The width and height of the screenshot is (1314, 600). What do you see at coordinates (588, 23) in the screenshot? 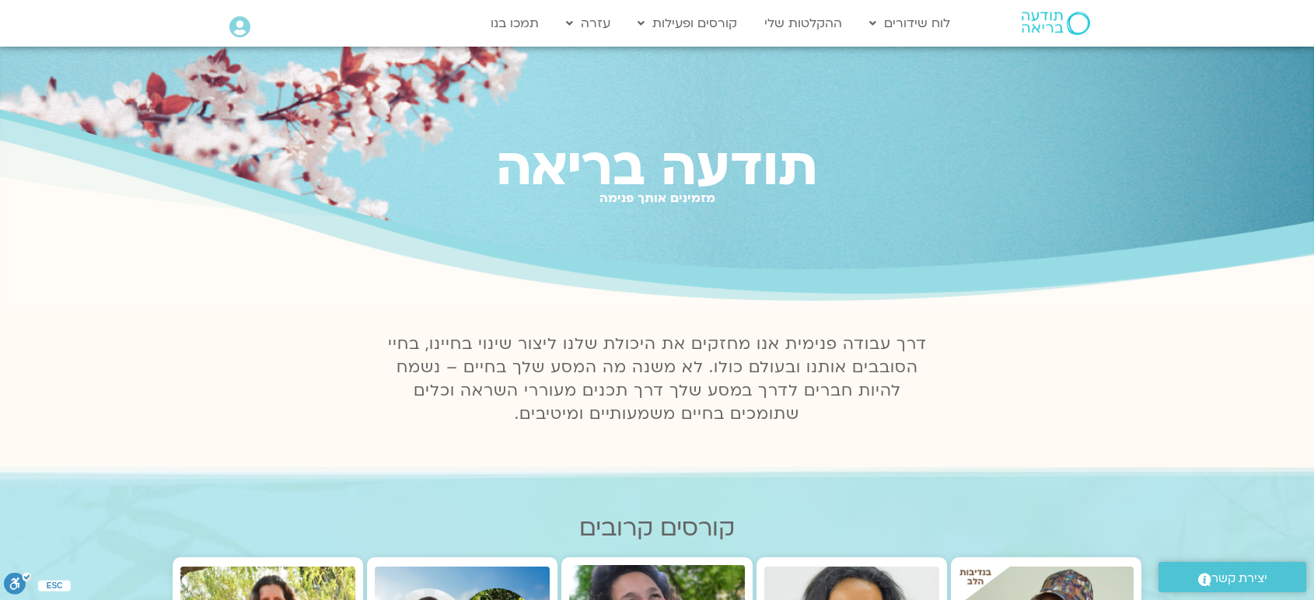
I see `a: עזרה` at bounding box center [588, 23].